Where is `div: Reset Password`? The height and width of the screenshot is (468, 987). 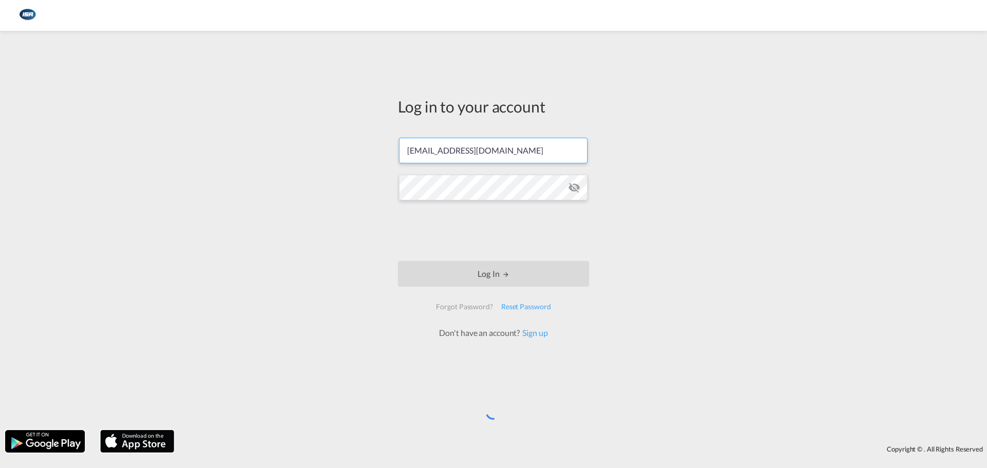
div: Reset Password is located at coordinates (526, 307).